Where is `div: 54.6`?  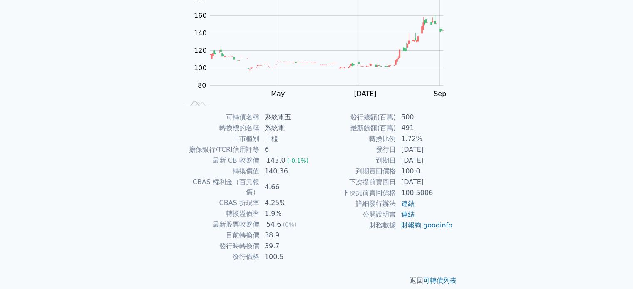 div: 54.6 is located at coordinates (274, 225).